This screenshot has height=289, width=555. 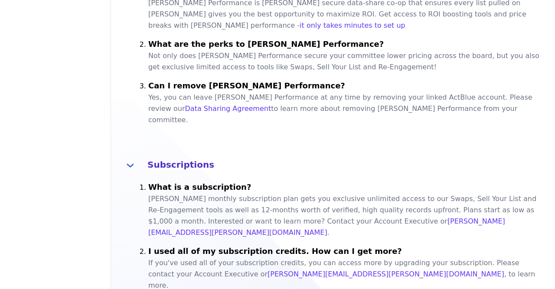 What do you see at coordinates (346, 250) in the screenshot?
I see `h4: I used all of my subscription credits. How can I get more?` at bounding box center [346, 250].